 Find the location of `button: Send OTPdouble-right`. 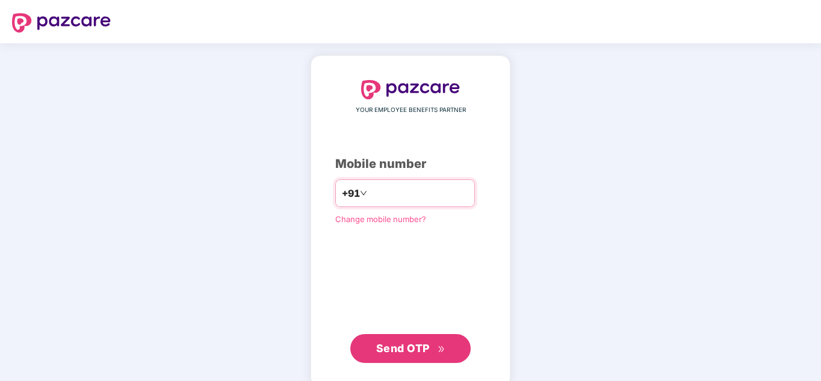

button: Send OTPdouble-right is located at coordinates (411, 349).